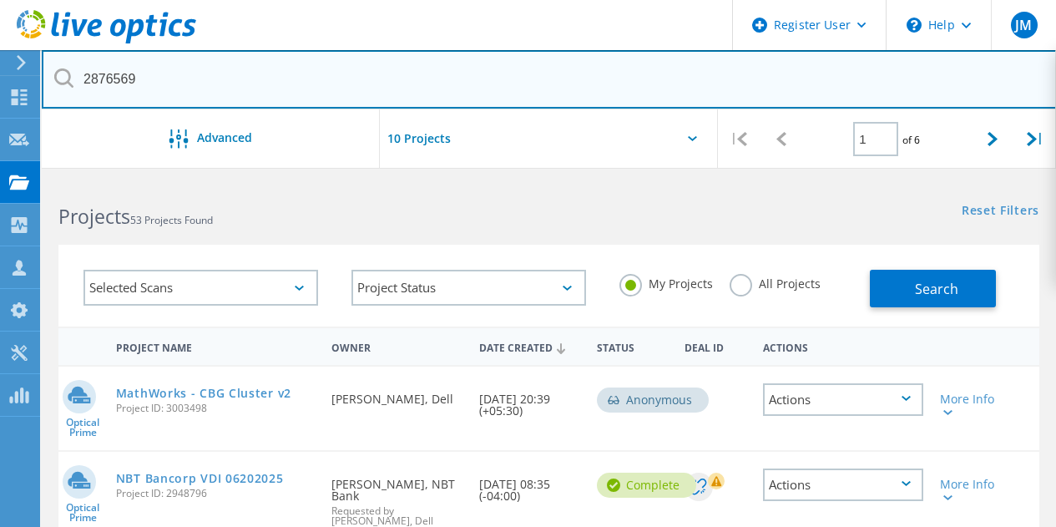  What do you see at coordinates (397, 346) in the screenshot?
I see `div: Owner` at bounding box center [397, 346].